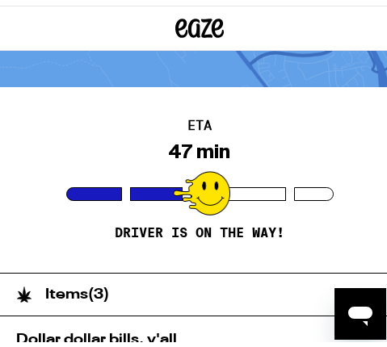  Describe the element at coordinates (199, 146) in the screenshot. I see `div: 47 min` at that location.